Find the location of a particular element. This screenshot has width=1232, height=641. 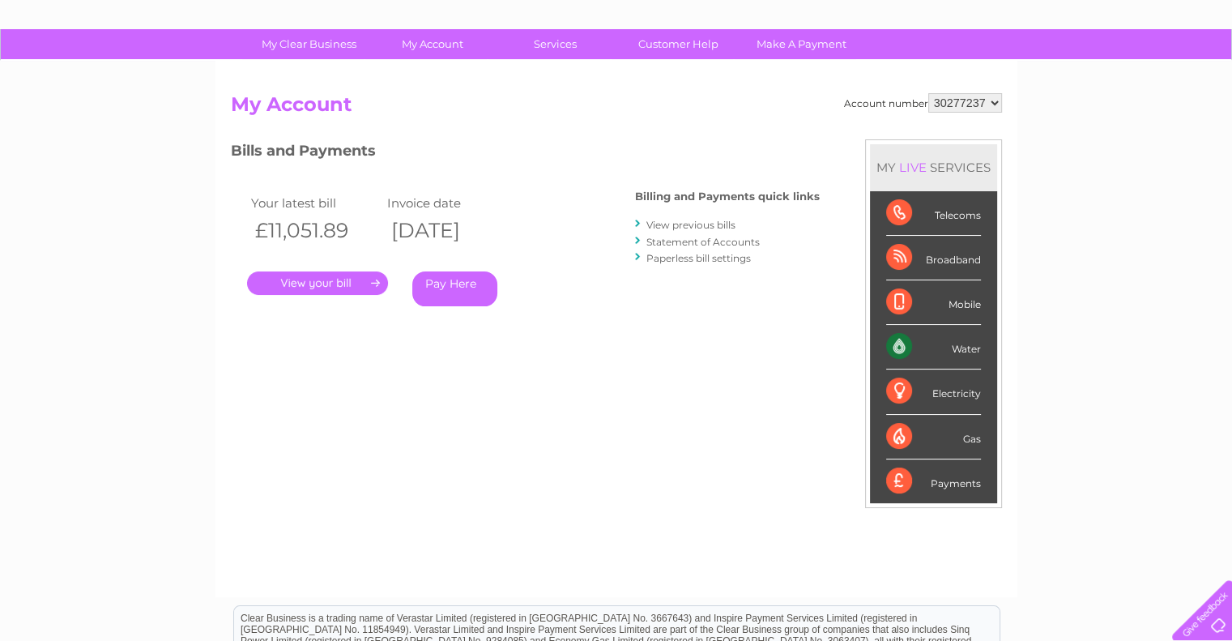

h2: My Account is located at coordinates (617, 109).